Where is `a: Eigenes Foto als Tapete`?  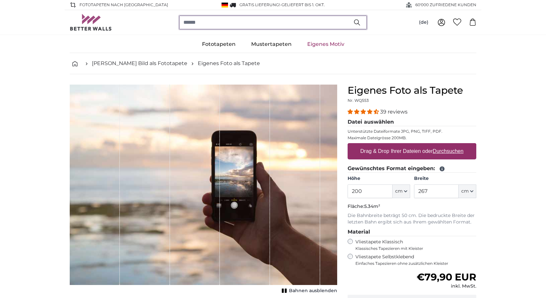
a: Eigenes Foto als Tapete is located at coordinates (229, 63).